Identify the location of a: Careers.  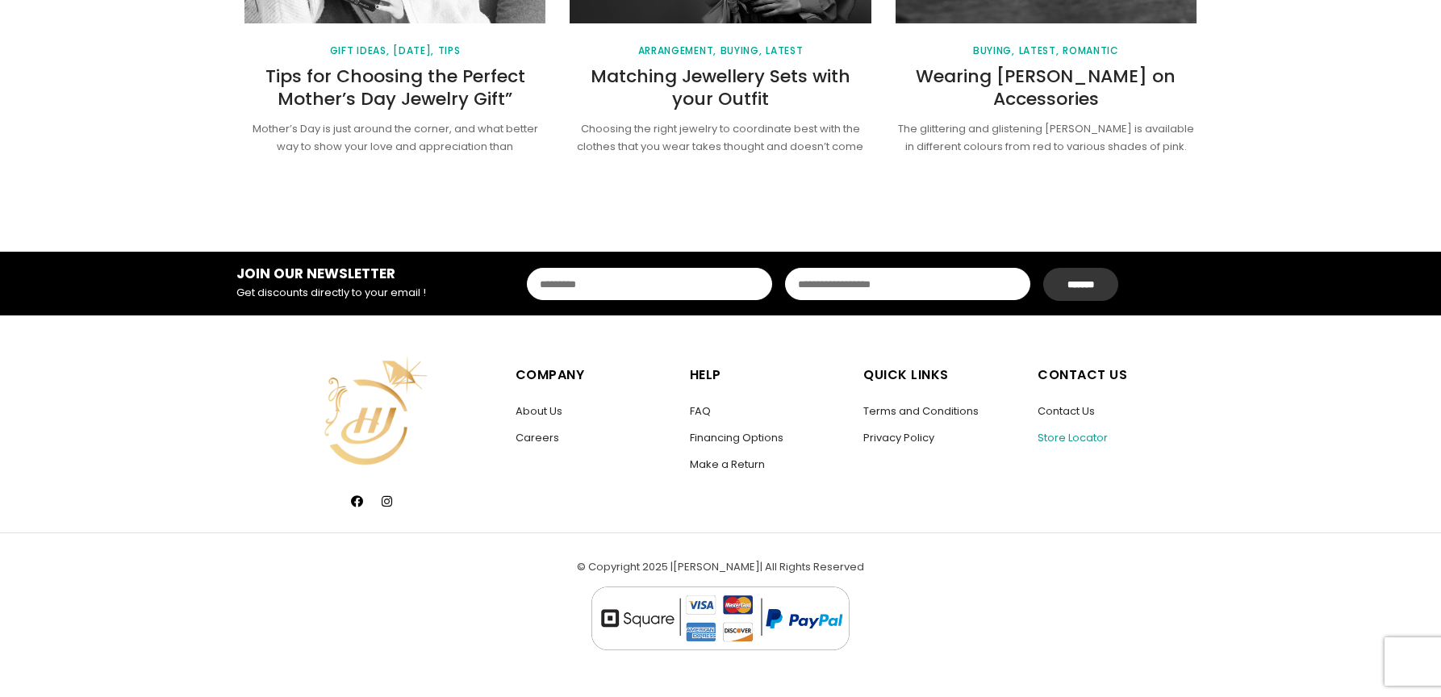
(538, 437).